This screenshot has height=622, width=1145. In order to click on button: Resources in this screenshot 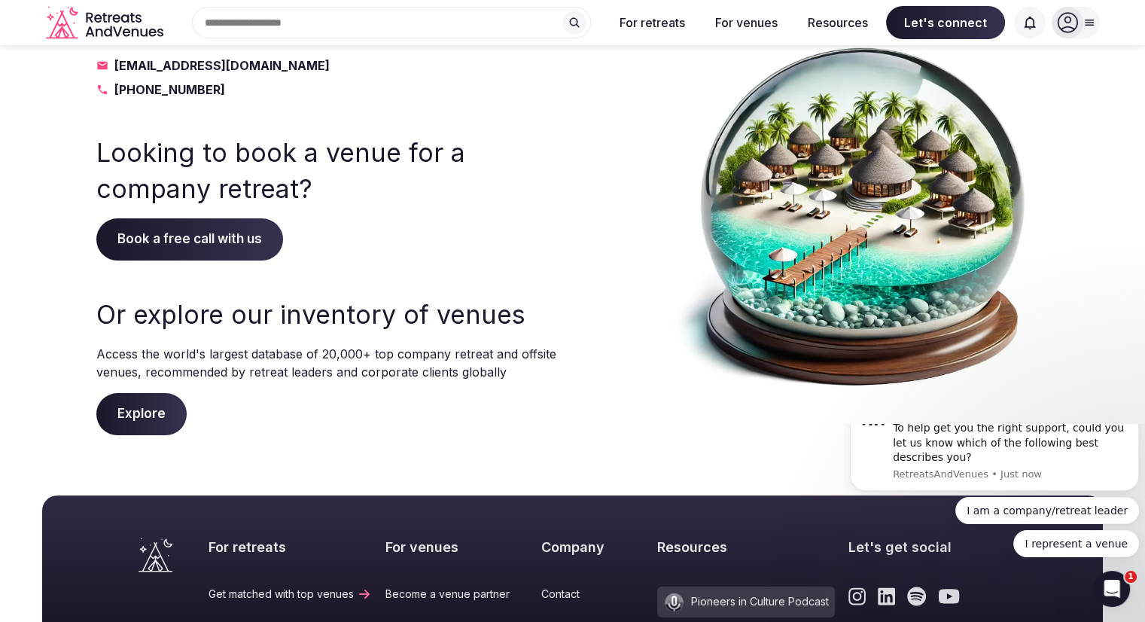, I will do `click(838, 23)`.